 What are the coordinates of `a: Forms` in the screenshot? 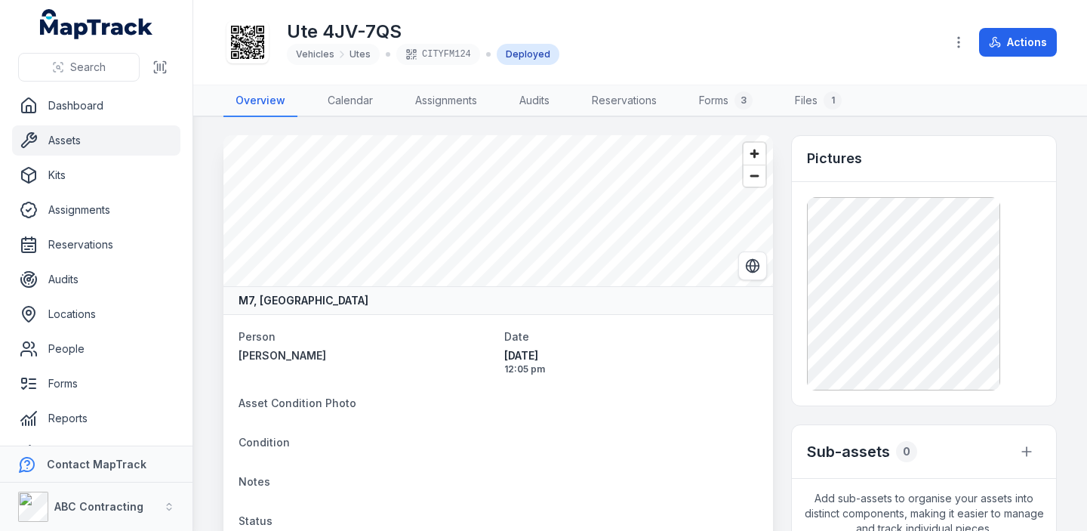 It's located at (96, 384).